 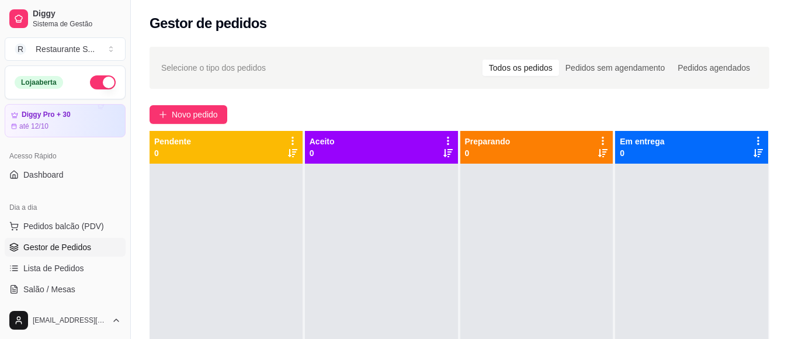 I want to click on div: Dia a dia, so click(x=65, y=207).